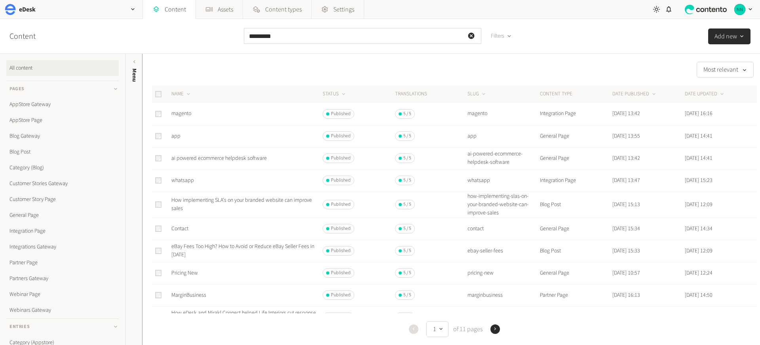 This screenshot has height=345, width=760. Describe the element at coordinates (467, 329) in the screenshot. I see `span: of 11 pages` at that location.